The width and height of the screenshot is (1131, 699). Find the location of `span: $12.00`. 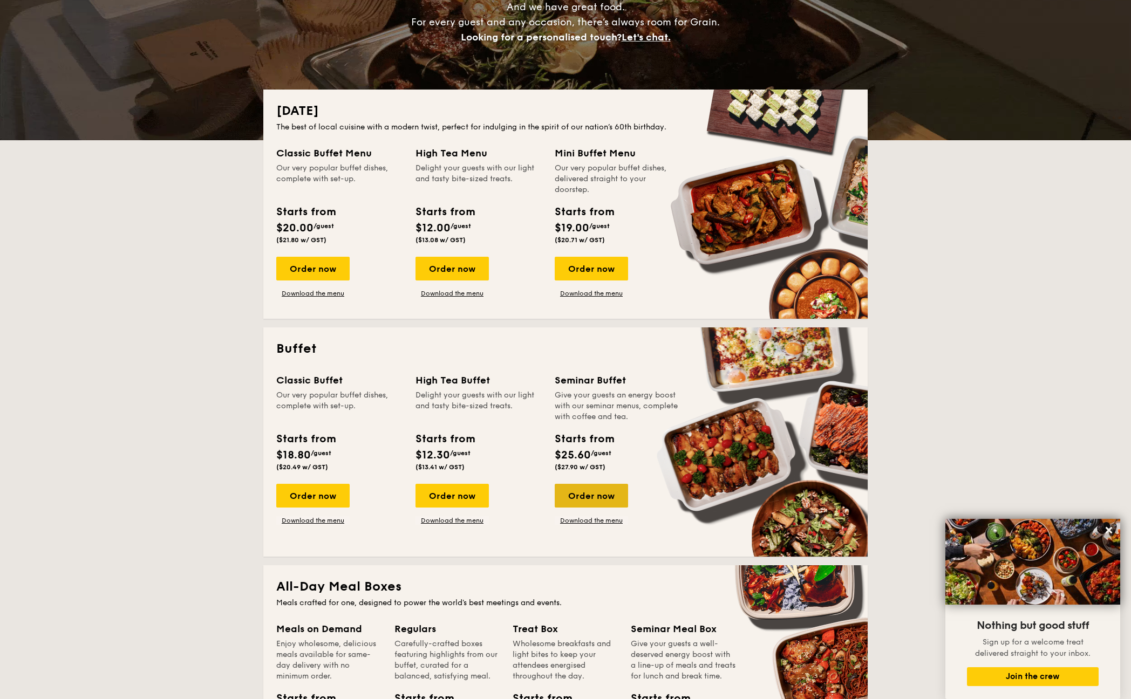

span: $12.00 is located at coordinates (433, 228).